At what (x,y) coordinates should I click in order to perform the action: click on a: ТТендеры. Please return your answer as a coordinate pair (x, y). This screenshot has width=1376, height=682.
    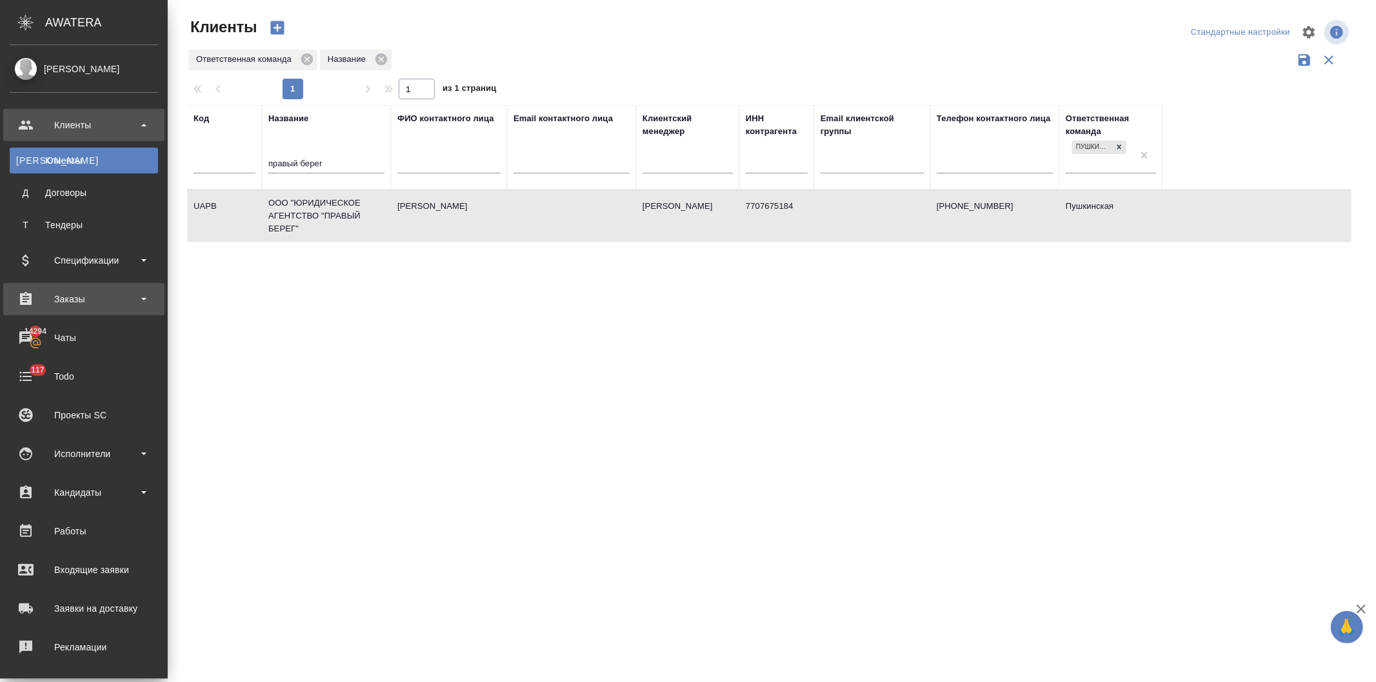
    Looking at the image, I should click on (84, 225).